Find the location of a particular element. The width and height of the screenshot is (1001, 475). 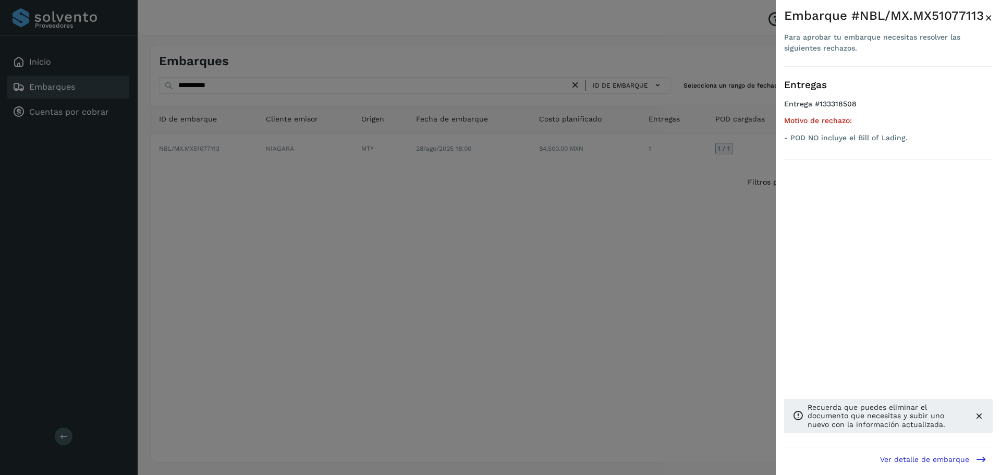

p: Recuerda que puedes eliminar el documento que necesitas y subir uno nuevo con la información actu... is located at coordinates (886, 416).